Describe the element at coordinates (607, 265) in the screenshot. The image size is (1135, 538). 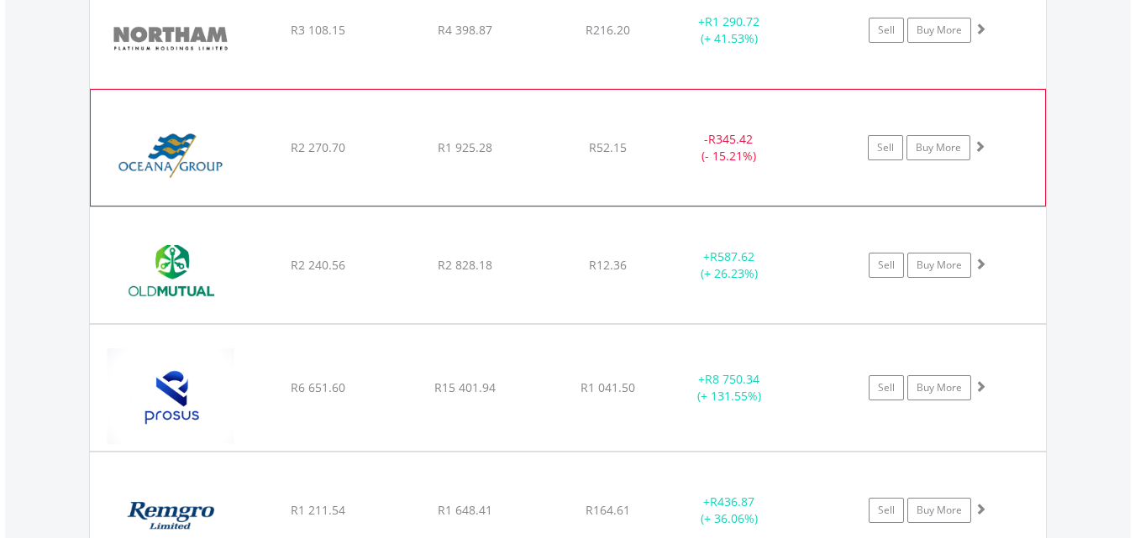
I see `span: R12.36` at that location.